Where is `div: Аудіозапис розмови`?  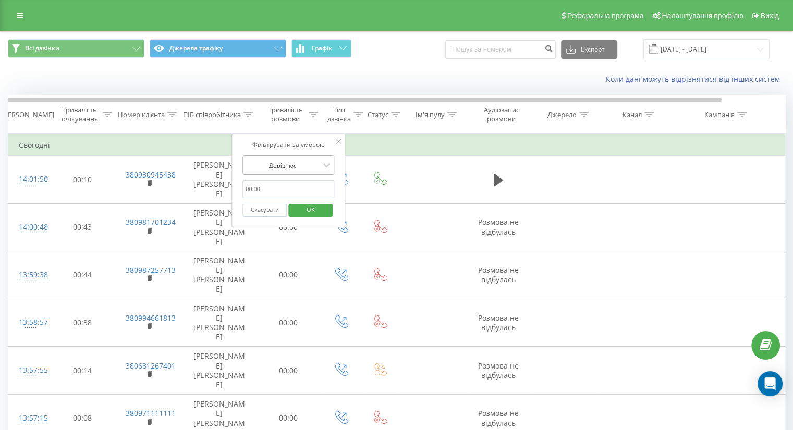
div: Аудіозапис розмови is located at coordinates (501, 115).